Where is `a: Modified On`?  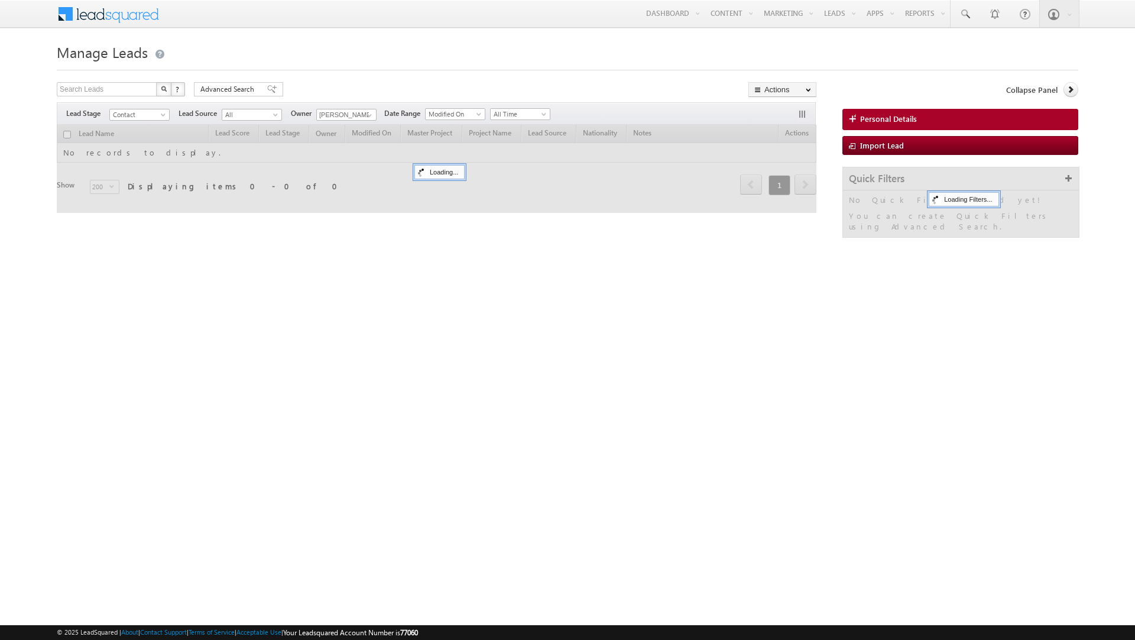
a: Modified On is located at coordinates (455, 114).